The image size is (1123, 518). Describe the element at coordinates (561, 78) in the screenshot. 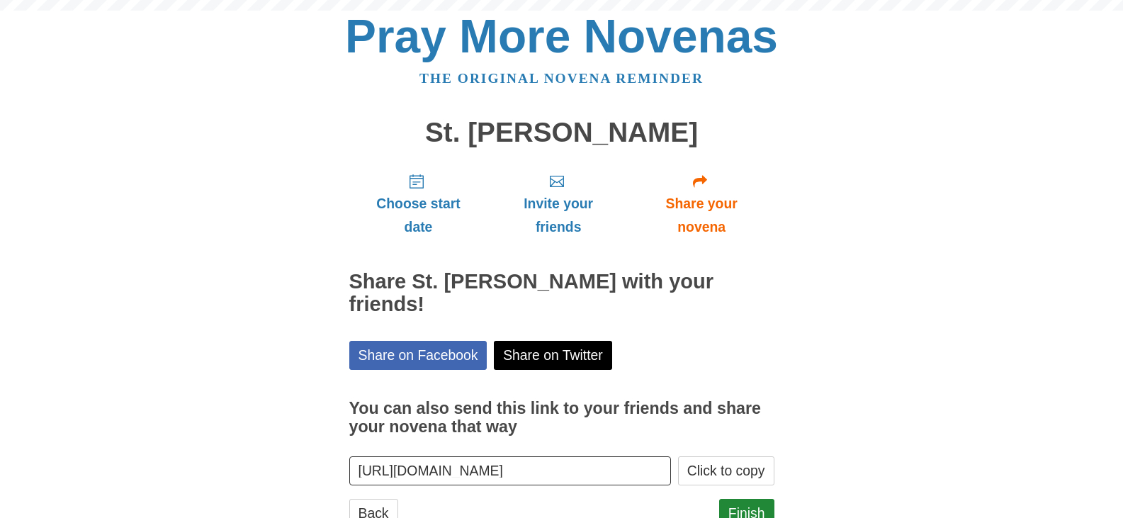

I see `a: The original novena reminder` at that location.